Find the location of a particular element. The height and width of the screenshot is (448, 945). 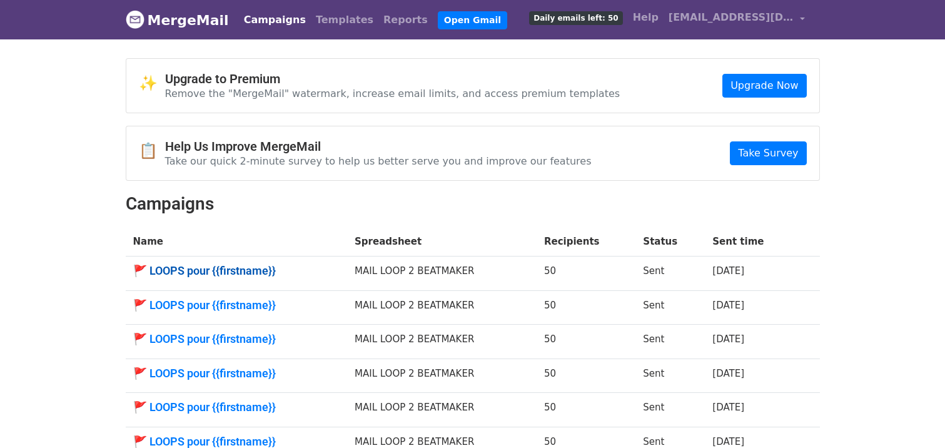

th: Sent time is located at coordinates (751, 241).